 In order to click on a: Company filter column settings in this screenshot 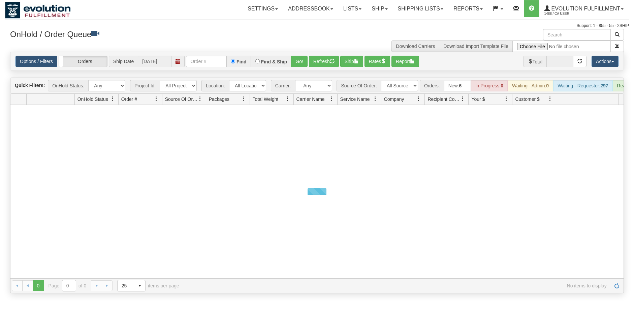, I will do `click(419, 99)`.